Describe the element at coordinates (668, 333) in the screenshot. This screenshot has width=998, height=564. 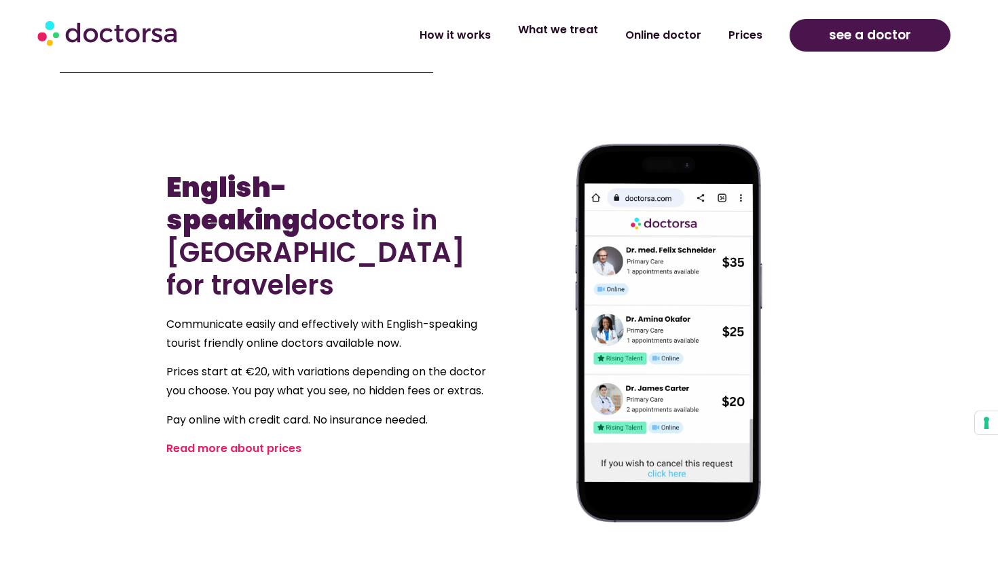
I see `img: General Doctor Near Me in Berlin, Germany` at that location.